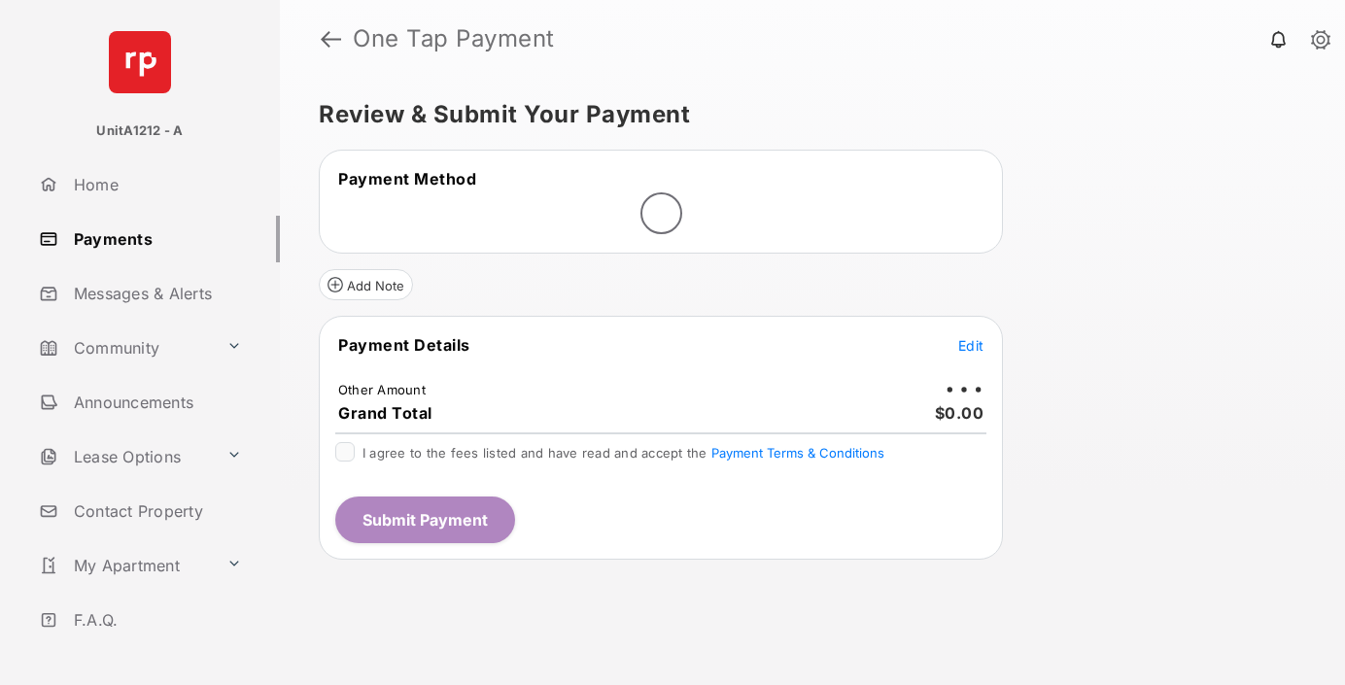  I want to click on a: Announcements, so click(156, 402).